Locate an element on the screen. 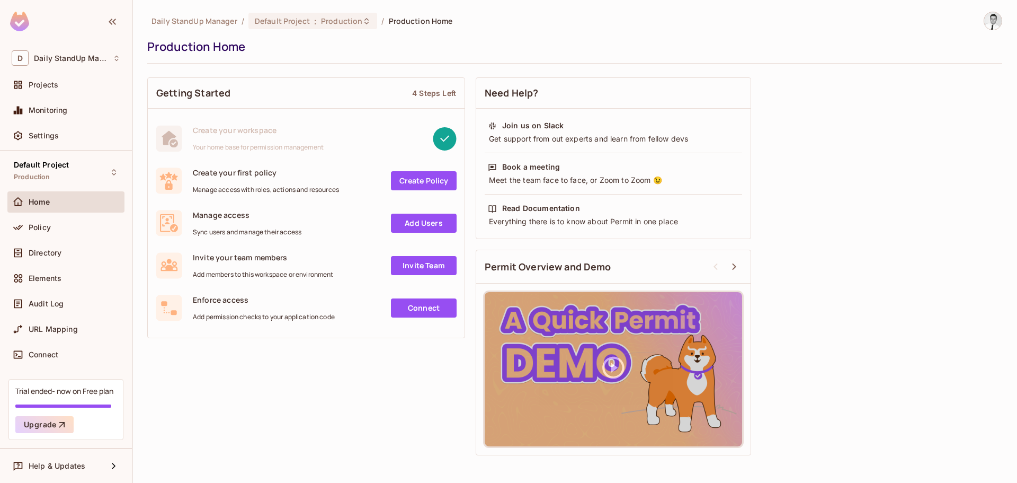 The width and height of the screenshot is (1017, 483). span: Add members to this workspace or environment is located at coordinates (263, 274).